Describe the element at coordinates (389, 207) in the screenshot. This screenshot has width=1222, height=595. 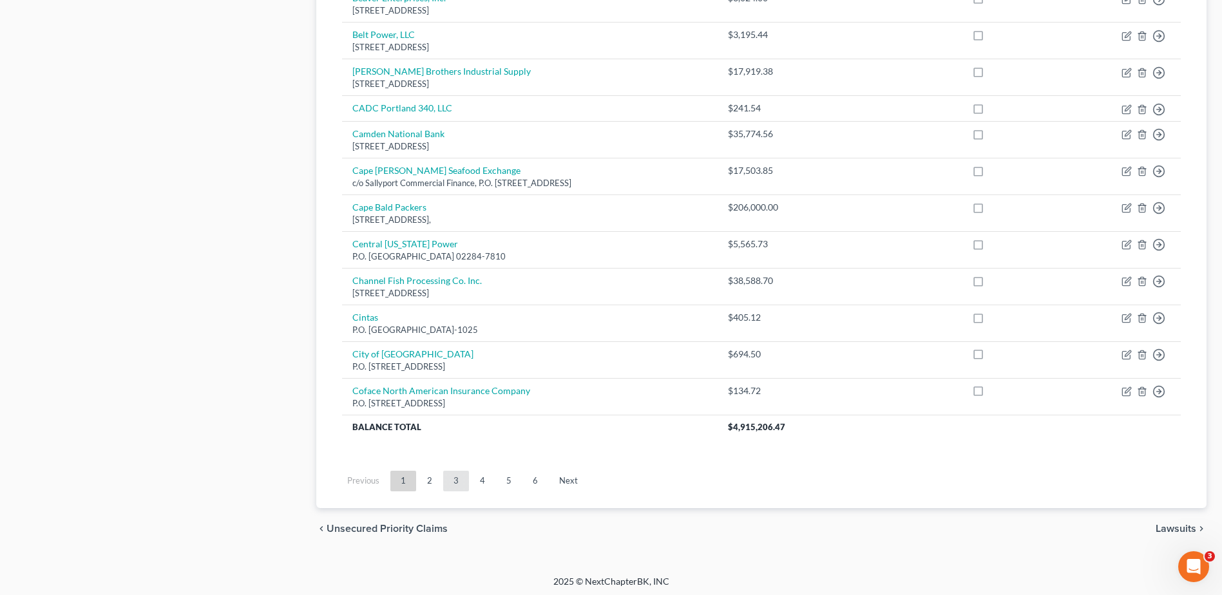
I see `a: Cape Bald Packers` at that location.